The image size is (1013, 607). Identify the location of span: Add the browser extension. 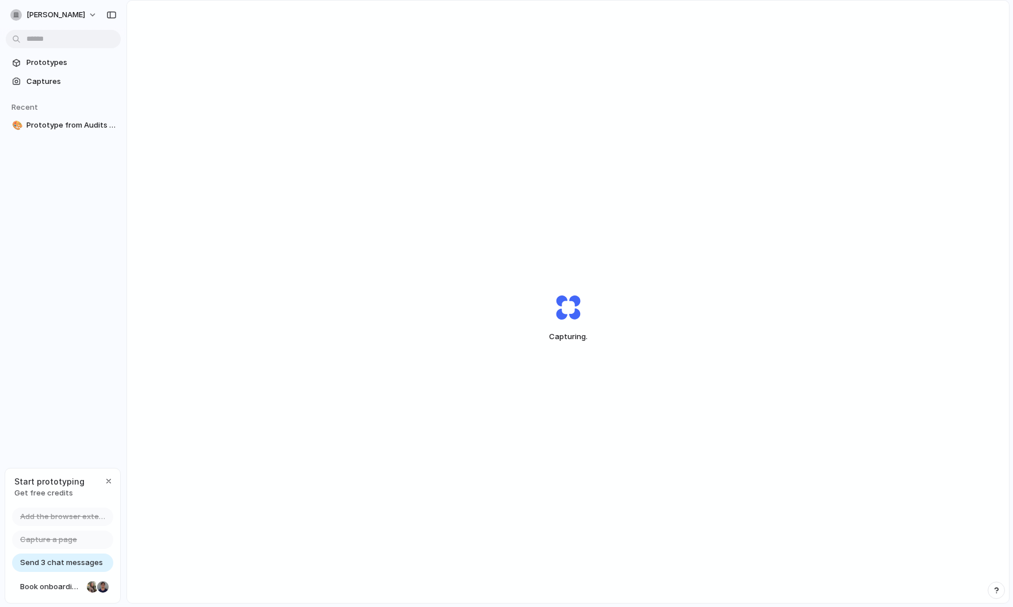
(63, 517).